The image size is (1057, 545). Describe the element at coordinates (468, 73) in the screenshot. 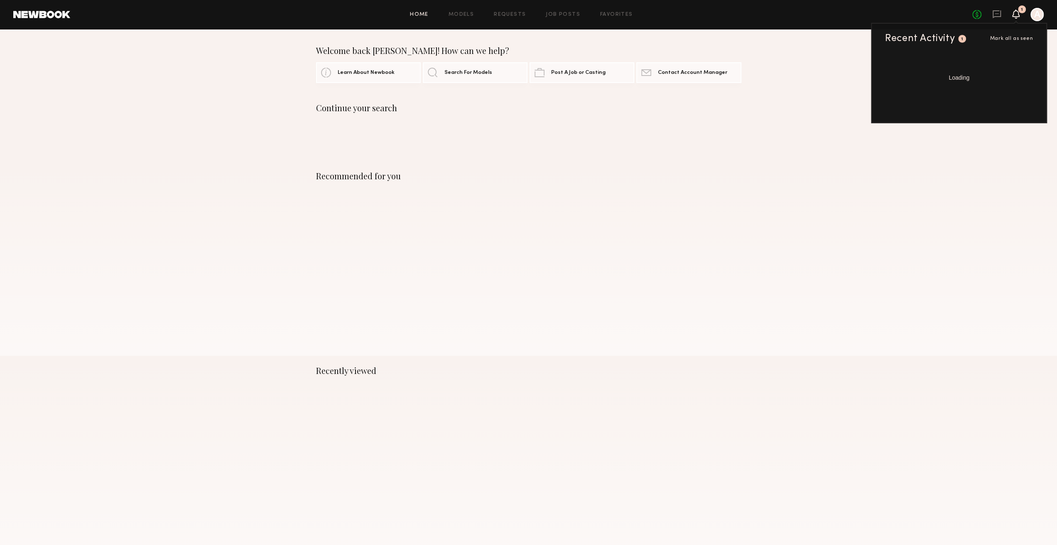

I see `span: Search For Models` at that location.